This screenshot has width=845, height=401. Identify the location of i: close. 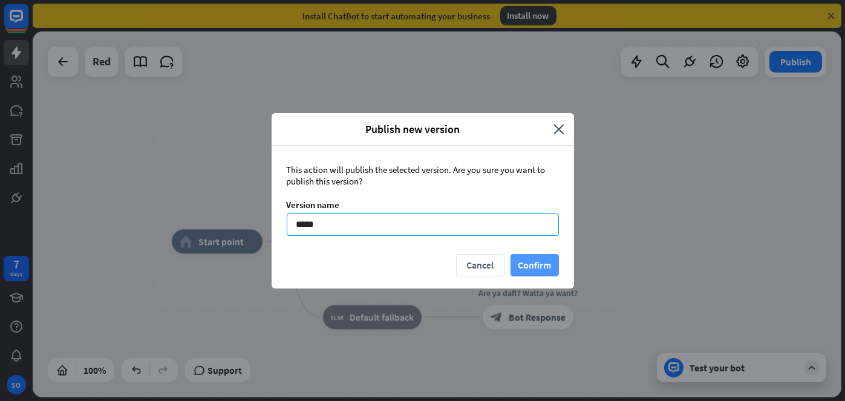
(560, 129).